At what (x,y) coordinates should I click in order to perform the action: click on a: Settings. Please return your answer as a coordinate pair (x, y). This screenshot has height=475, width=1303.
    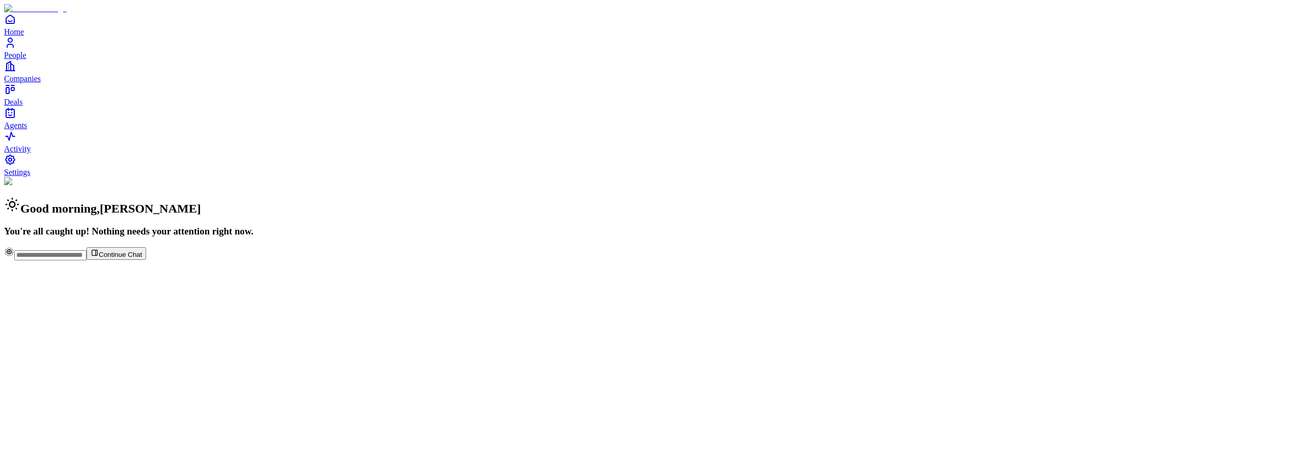
    Looking at the image, I should click on (652, 165).